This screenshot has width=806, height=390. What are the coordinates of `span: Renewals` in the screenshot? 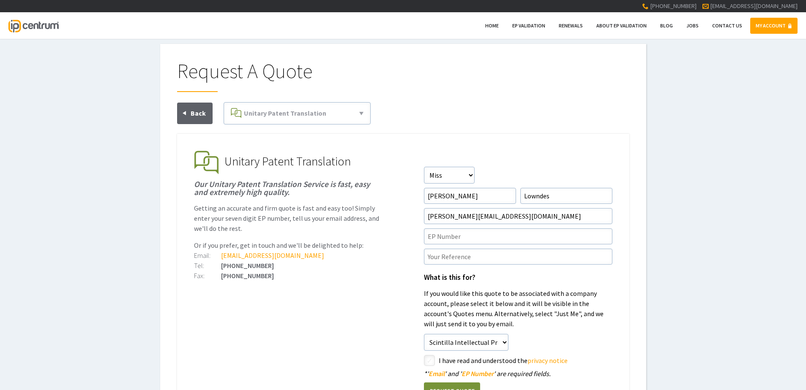 It's located at (570, 25).